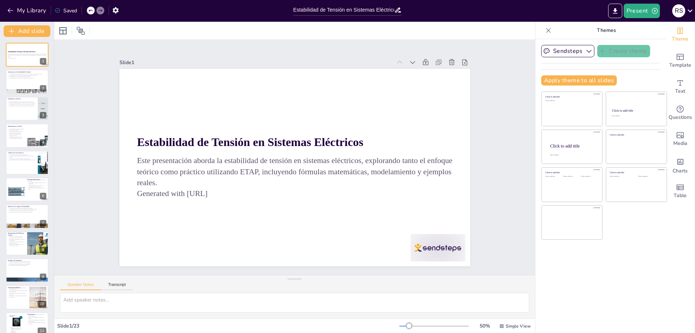 Image resolution: width=695 pixels, height=333 pixels. I want to click on p: Herramientas de ETAP para Análisis, so click(16, 234).